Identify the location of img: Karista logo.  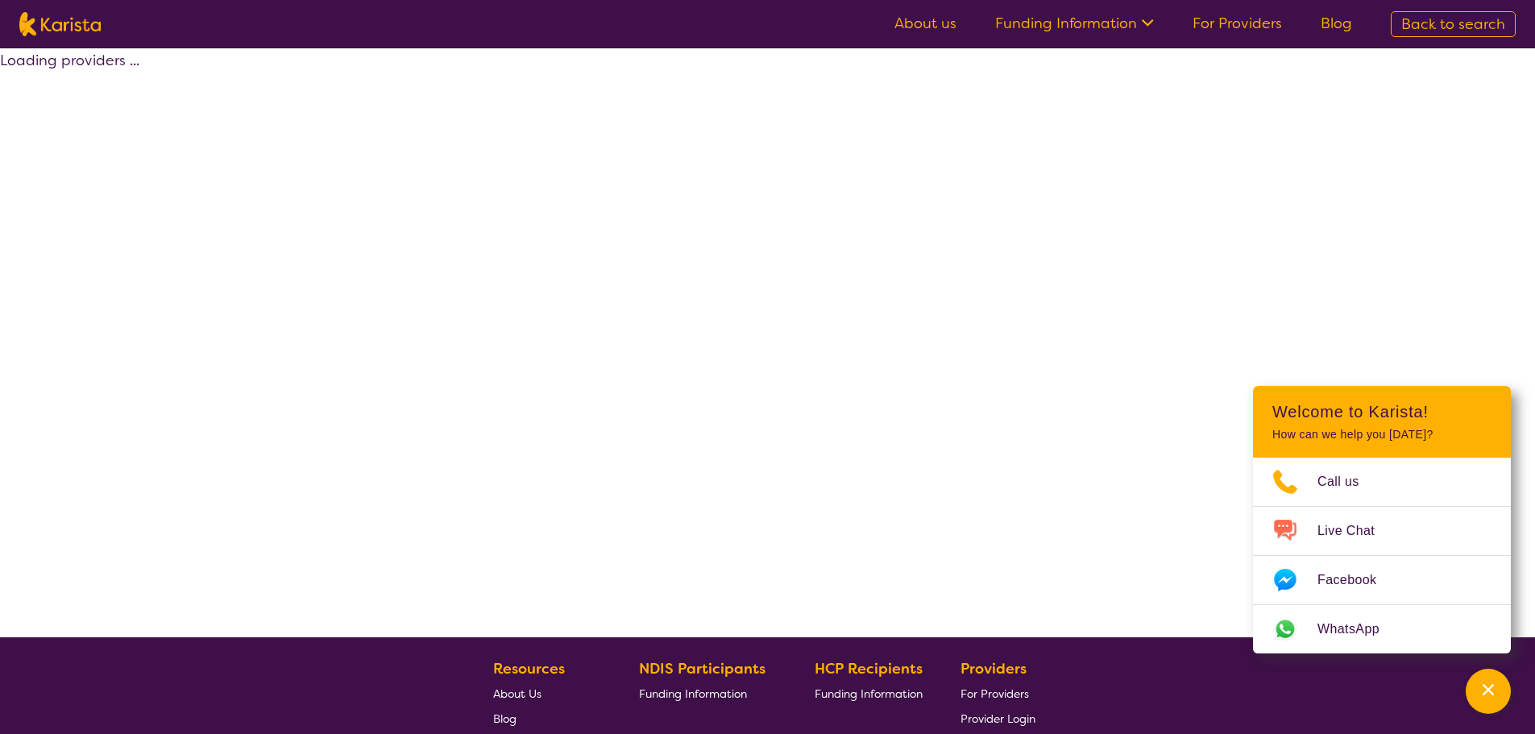
(60, 24).